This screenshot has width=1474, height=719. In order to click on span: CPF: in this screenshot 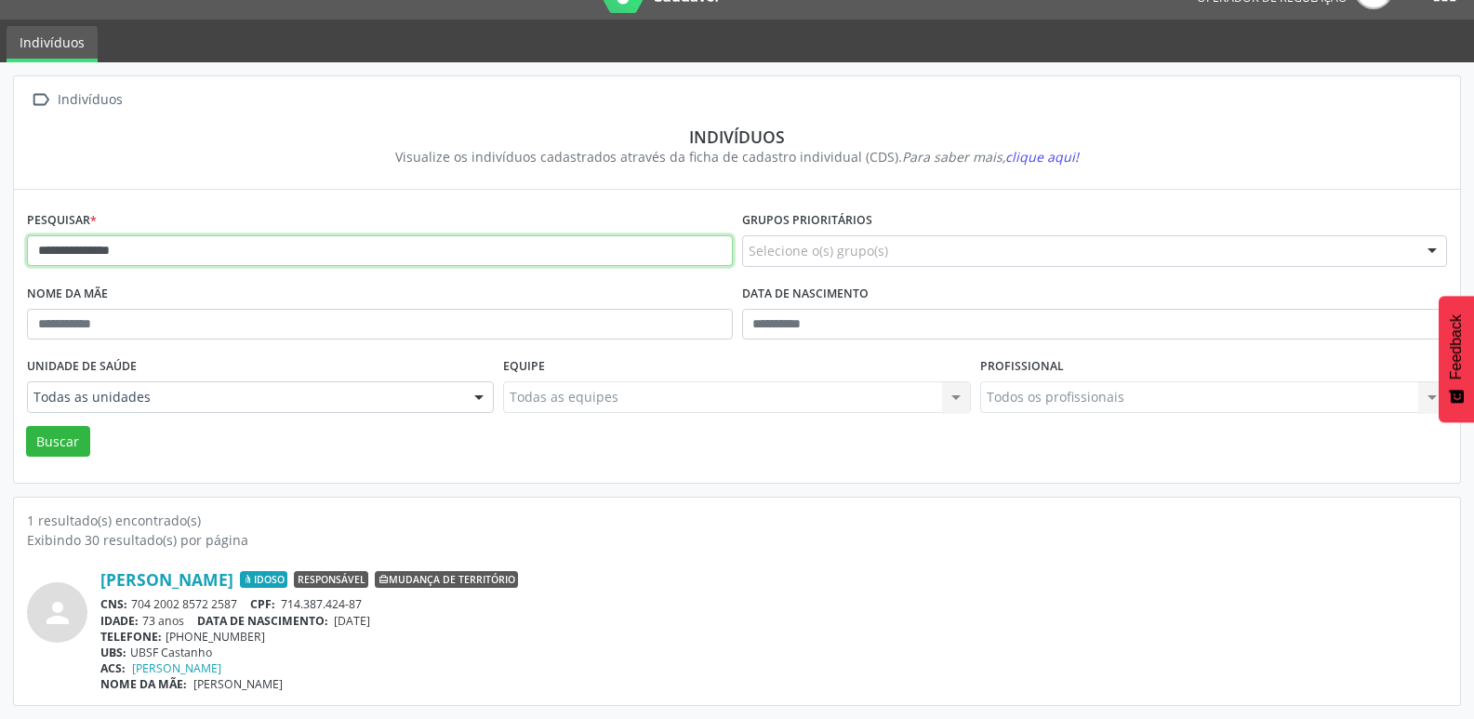, I will do `click(262, 603)`.